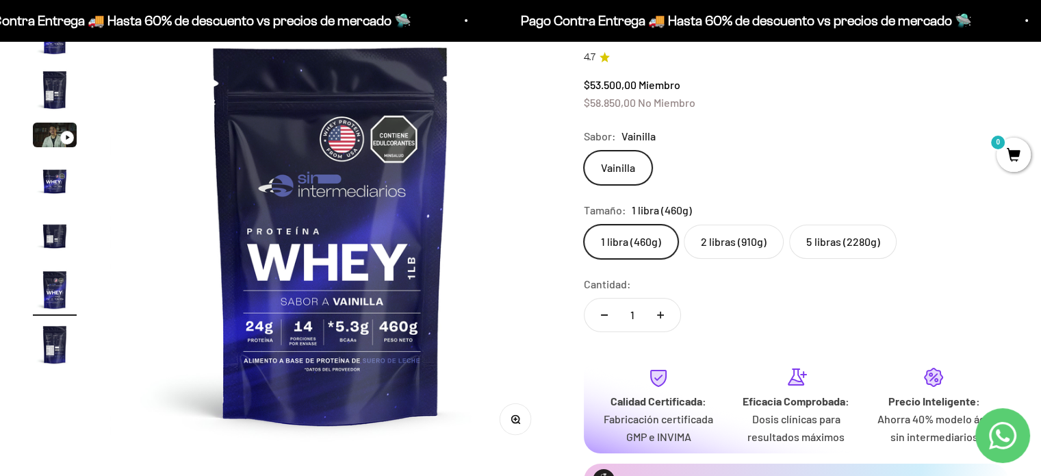 This screenshot has width=1041, height=476. What do you see at coordinates (55, 92) in the screenshot?
I see `button: Ir al artículo 2` at bounding box center [55, 92].